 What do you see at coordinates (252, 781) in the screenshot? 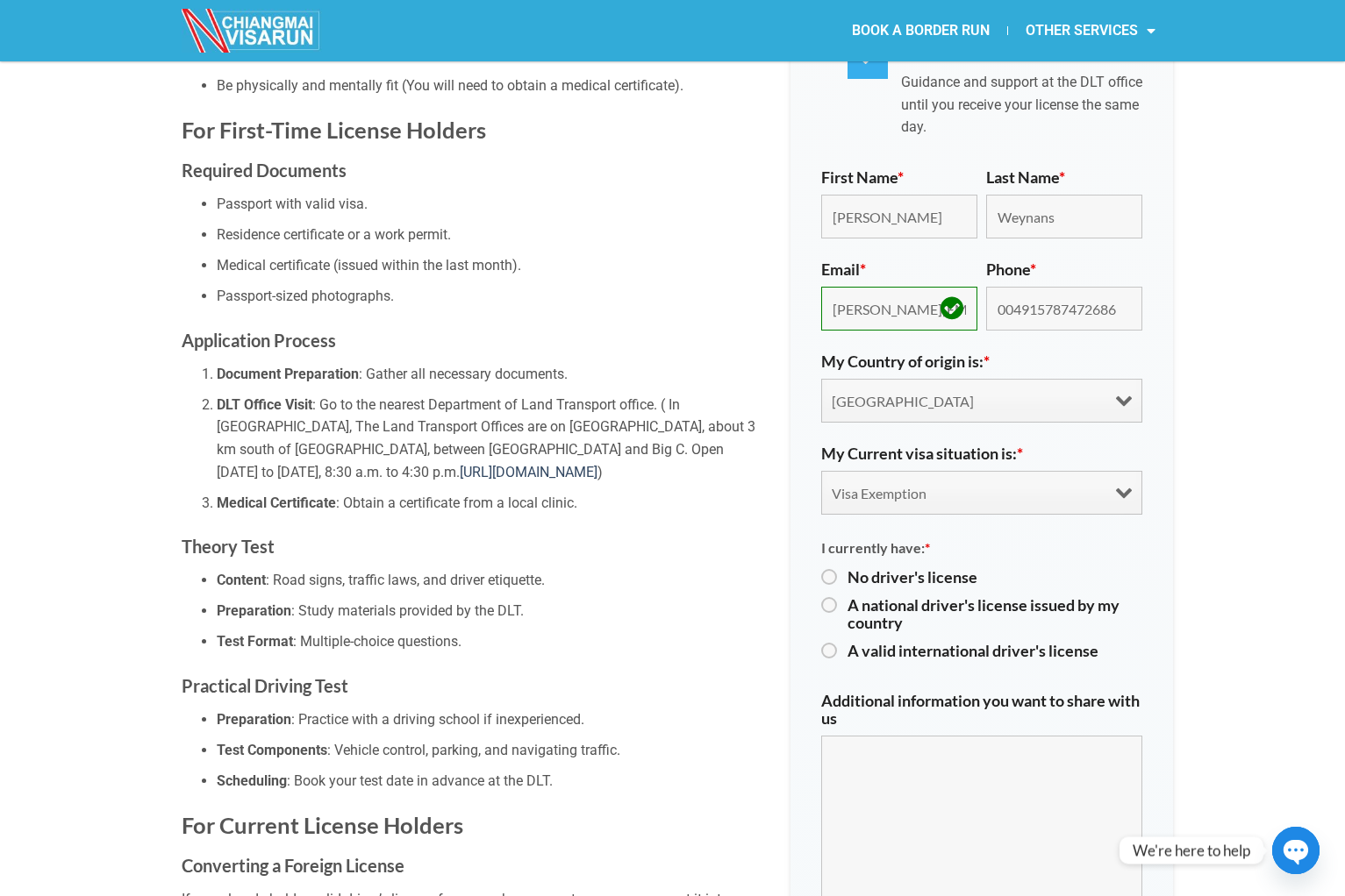
I see `strong: Scheduling` at bounding box center [252, 781].